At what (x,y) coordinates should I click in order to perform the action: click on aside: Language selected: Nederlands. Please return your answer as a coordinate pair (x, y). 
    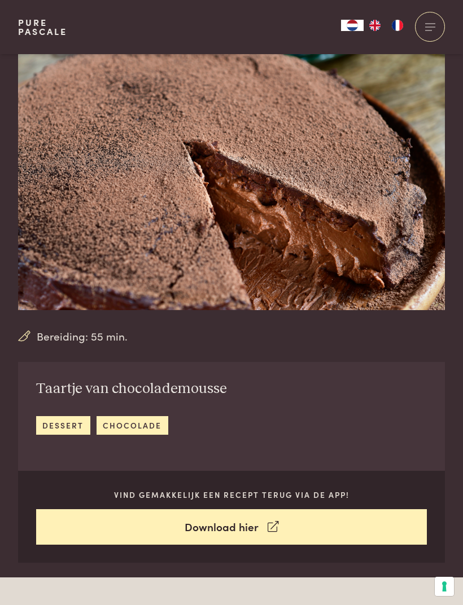
    Looking at the image, I should click on (375, 25).